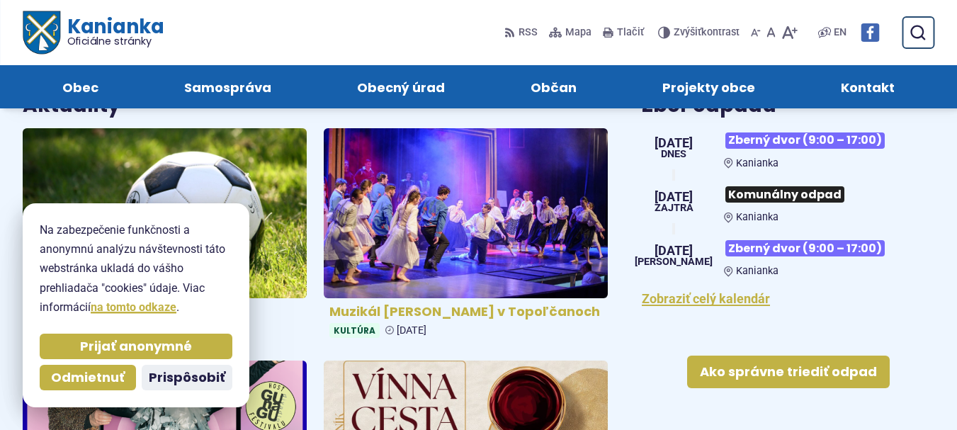 The width and height of the screenshot is (957, 430). Describe the element at coordinates (867, 86) in the screenshot. I see `a: Kontakt` at that location.